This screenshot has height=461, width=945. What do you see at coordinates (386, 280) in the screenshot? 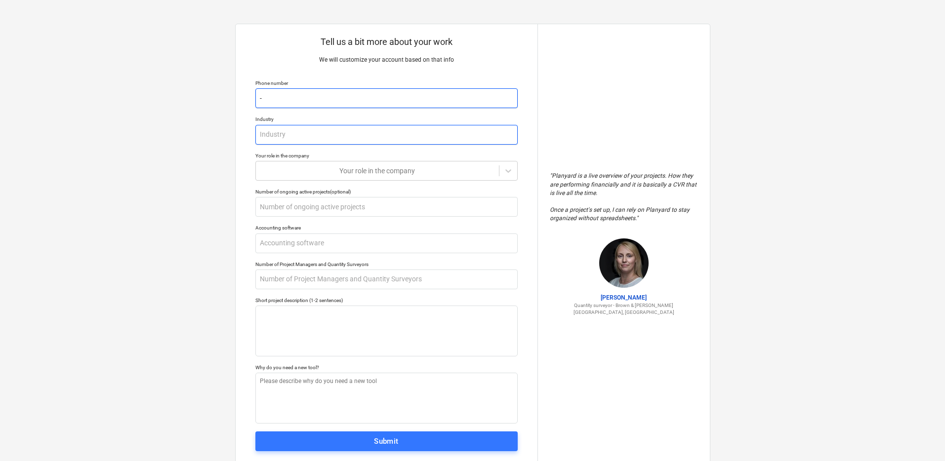
I see `input: Number of Project Managers and Quantity Surveyors` at bounding box center [386, 280].